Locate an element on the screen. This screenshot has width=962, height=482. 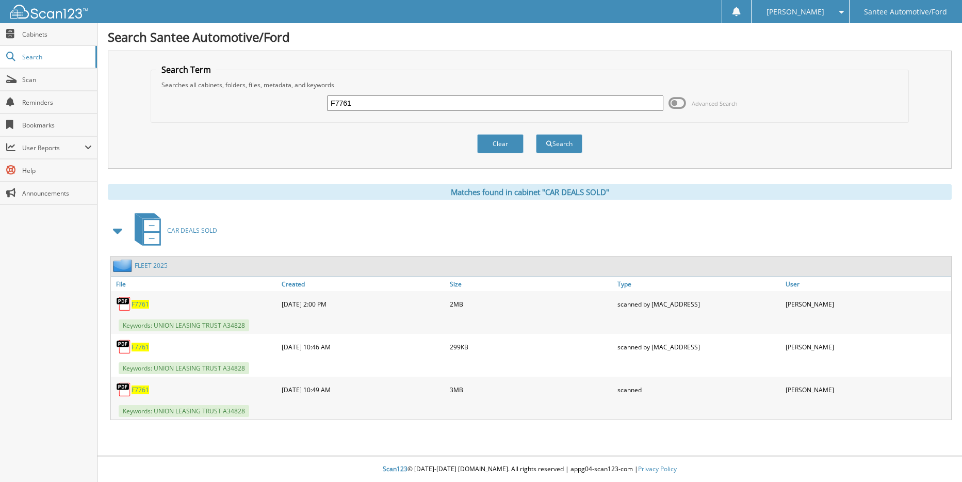
span: Search is located at coordinates (56, 57).